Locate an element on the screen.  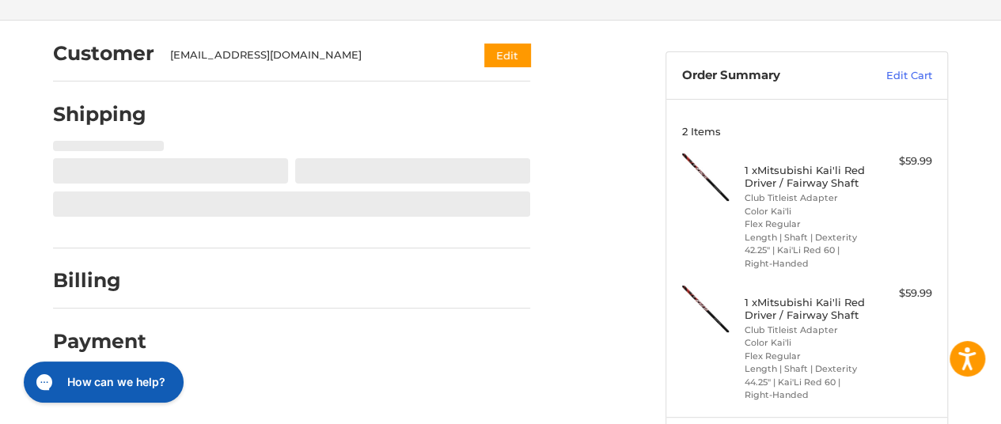
li: Length | Shaft | Dexterity 42.25" | Kai'Li Red 60 | Right-Handed is located at coordinates (804, 251).